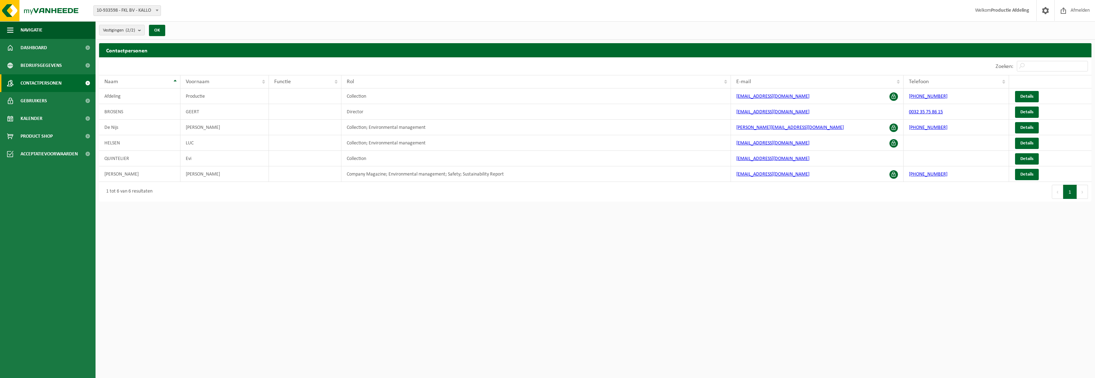  What do you see at coordinates (282, 82) in the screenshot?
I see `span: Functie` at bounding box center [282, 82].